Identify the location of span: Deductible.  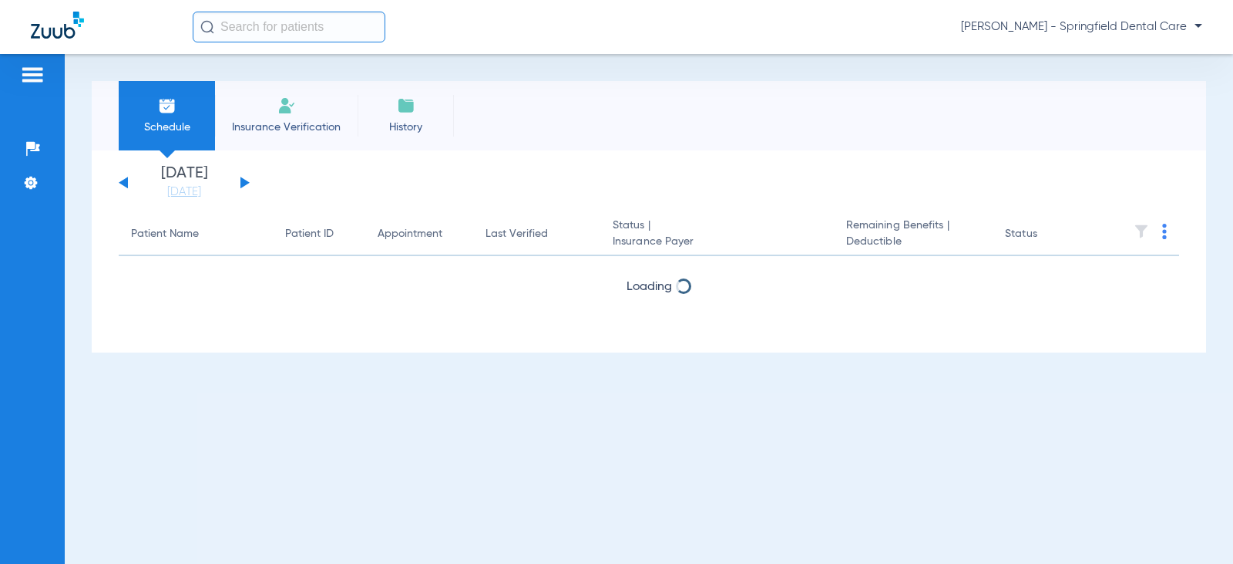
(914, 241).